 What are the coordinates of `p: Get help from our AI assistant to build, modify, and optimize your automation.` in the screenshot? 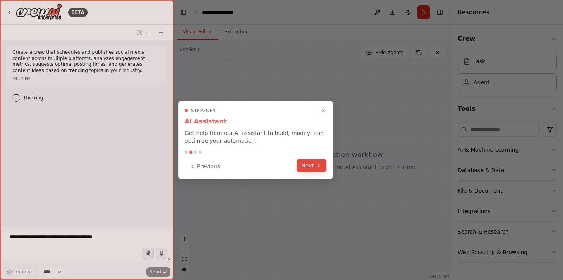 It's located at (255, 137).